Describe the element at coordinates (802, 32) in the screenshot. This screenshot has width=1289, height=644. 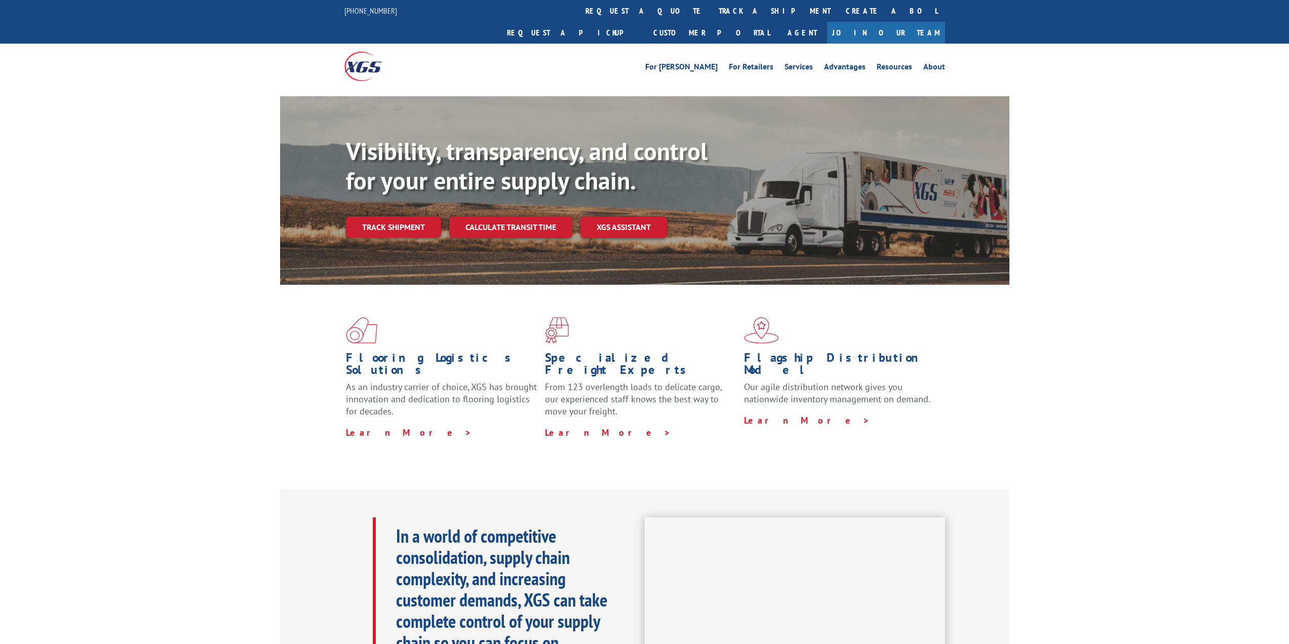
I see `a: Agent` at that location.